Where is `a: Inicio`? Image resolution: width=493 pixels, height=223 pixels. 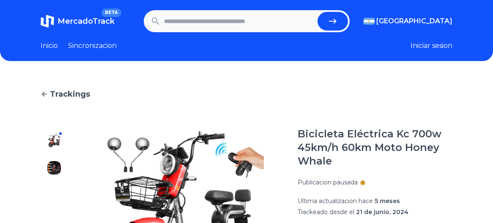 a: Inicio is located at coordinates (49, 46).